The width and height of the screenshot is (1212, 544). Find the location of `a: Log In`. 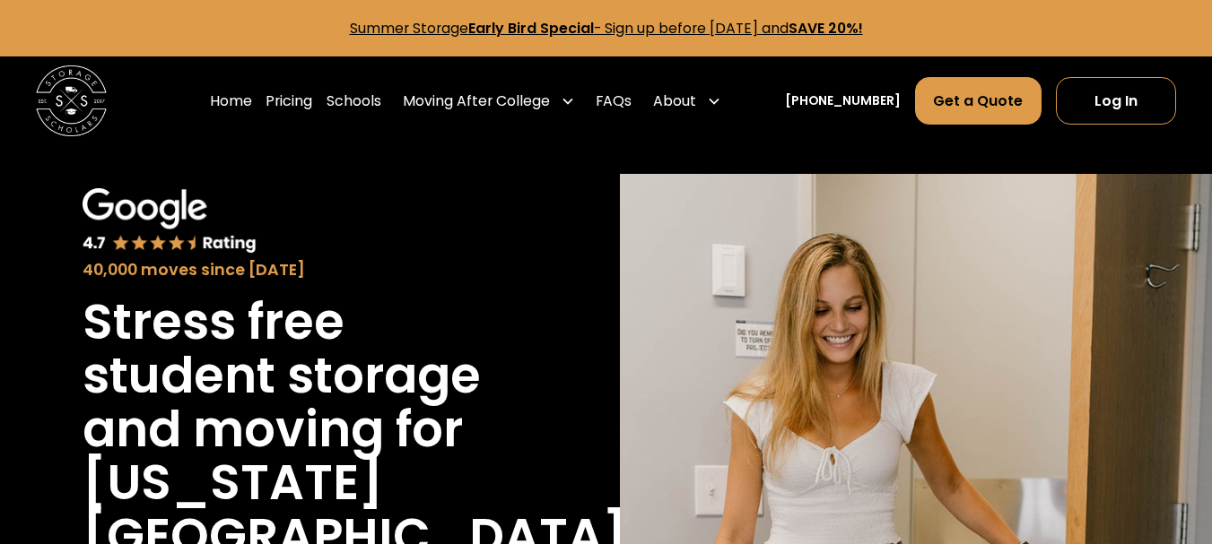

a: Log In is located at coordinates (1116, 100).